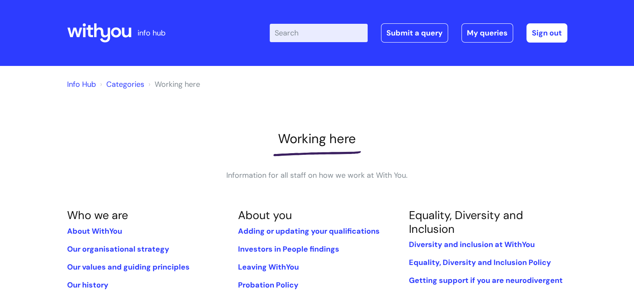 This screenshot has width=634, height=290. What do you see at coordinates (479, 262) in the screenshot?
I see `a: Equality, Diversity and Inclusion Policy` at bounding box center [479, 262].